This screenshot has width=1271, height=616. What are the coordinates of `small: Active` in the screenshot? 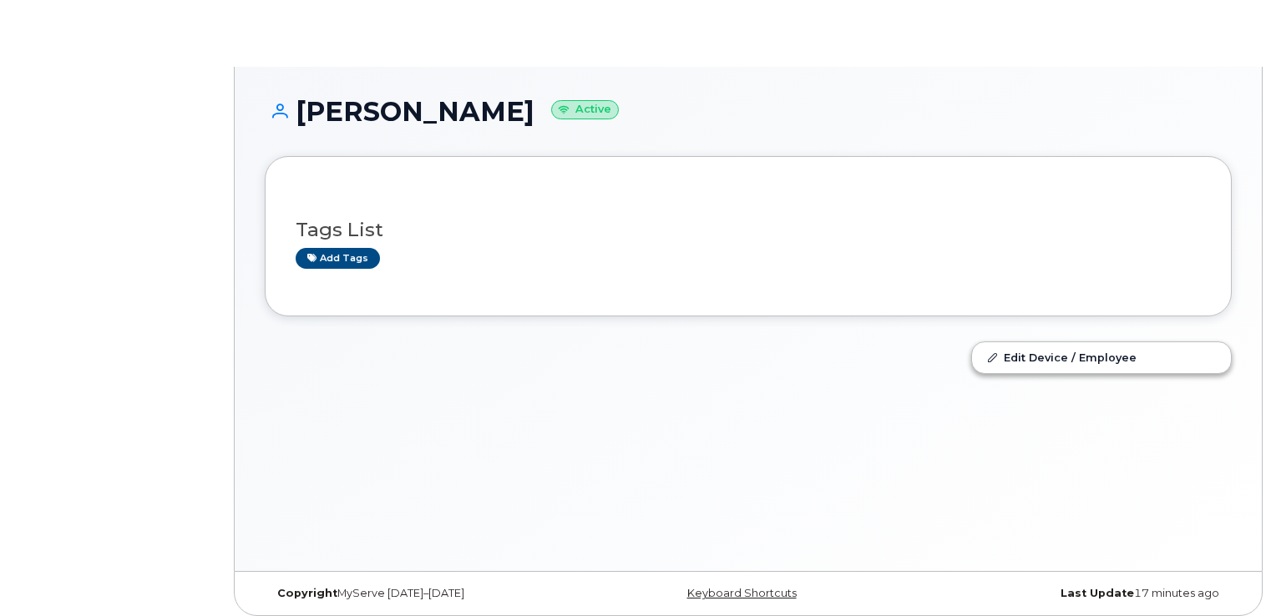 It's located at (585, 109).